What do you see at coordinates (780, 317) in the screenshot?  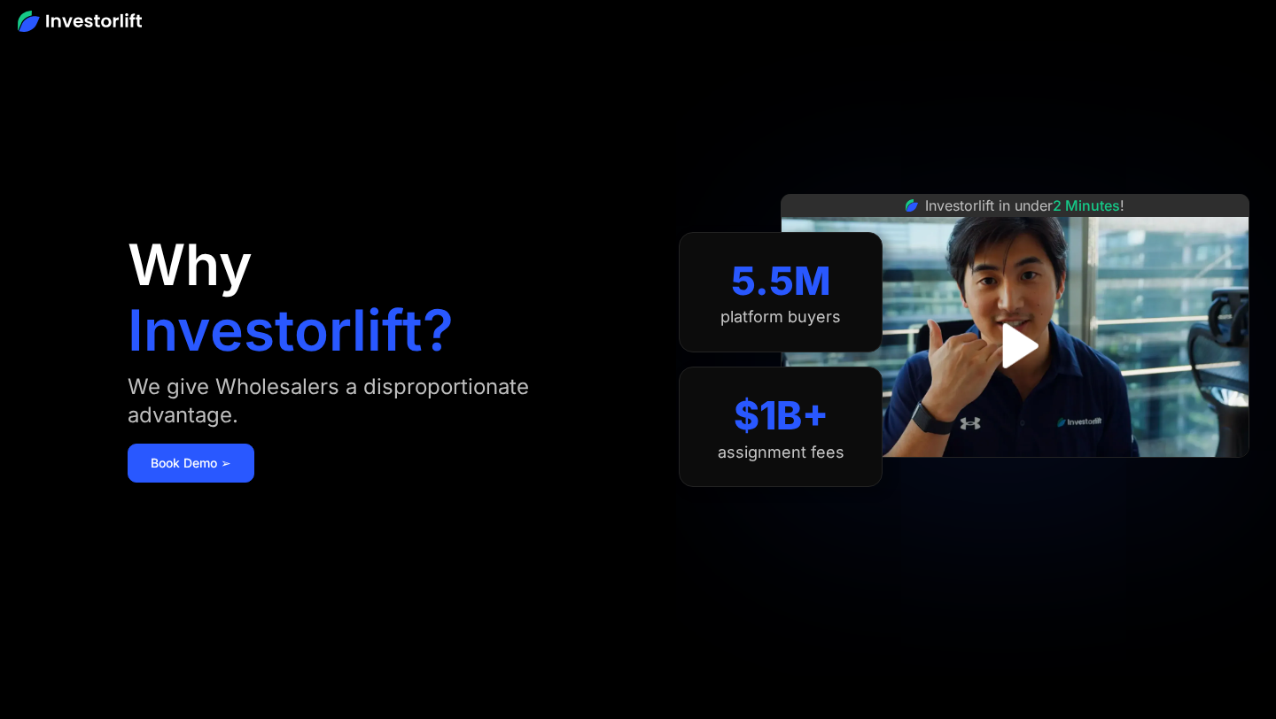 I see `div: platform buyers` at bounding box center [780, 317].